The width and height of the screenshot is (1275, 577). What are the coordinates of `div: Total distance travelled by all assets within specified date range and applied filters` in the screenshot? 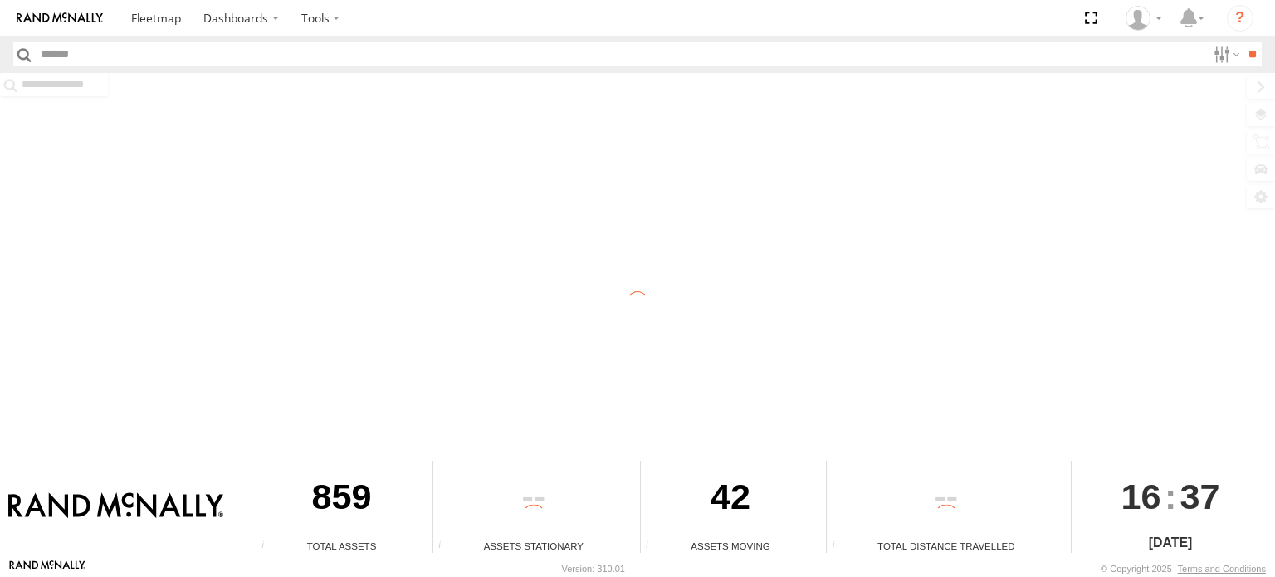 It's located at (839, 546).